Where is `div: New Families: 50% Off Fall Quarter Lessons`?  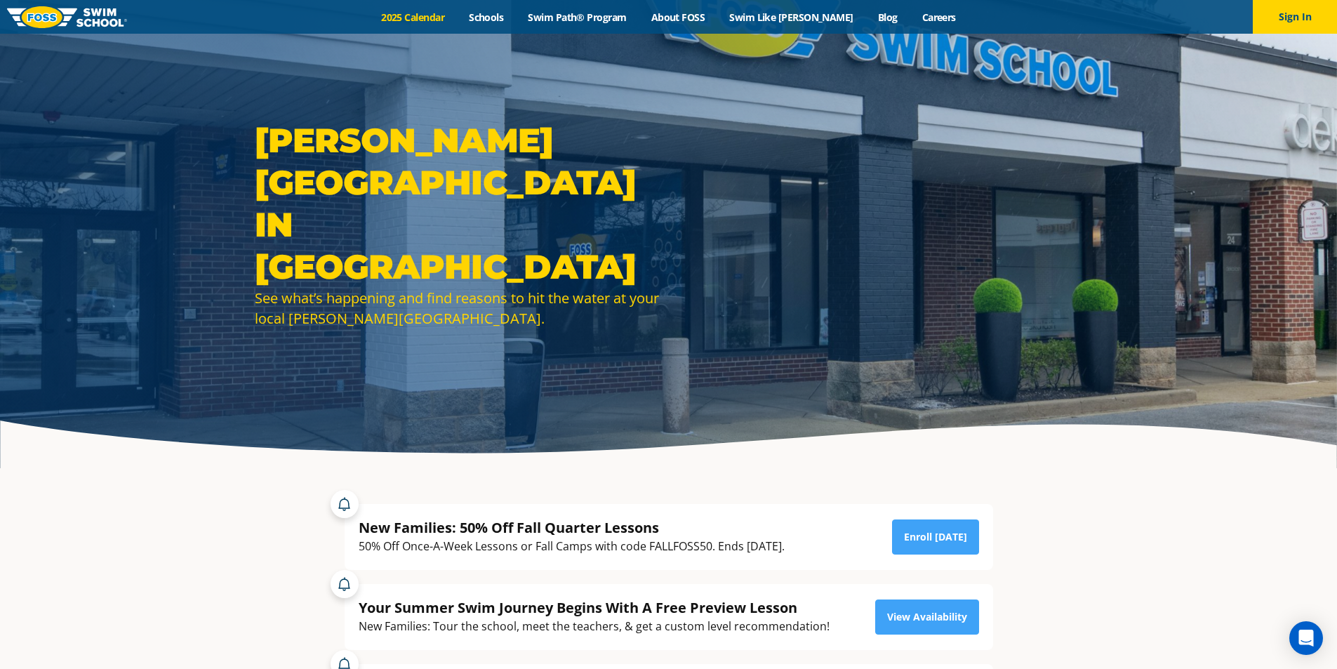
div: New Families: 50% Off Fall Quarter Lessons is located at coordinates (571, 527).